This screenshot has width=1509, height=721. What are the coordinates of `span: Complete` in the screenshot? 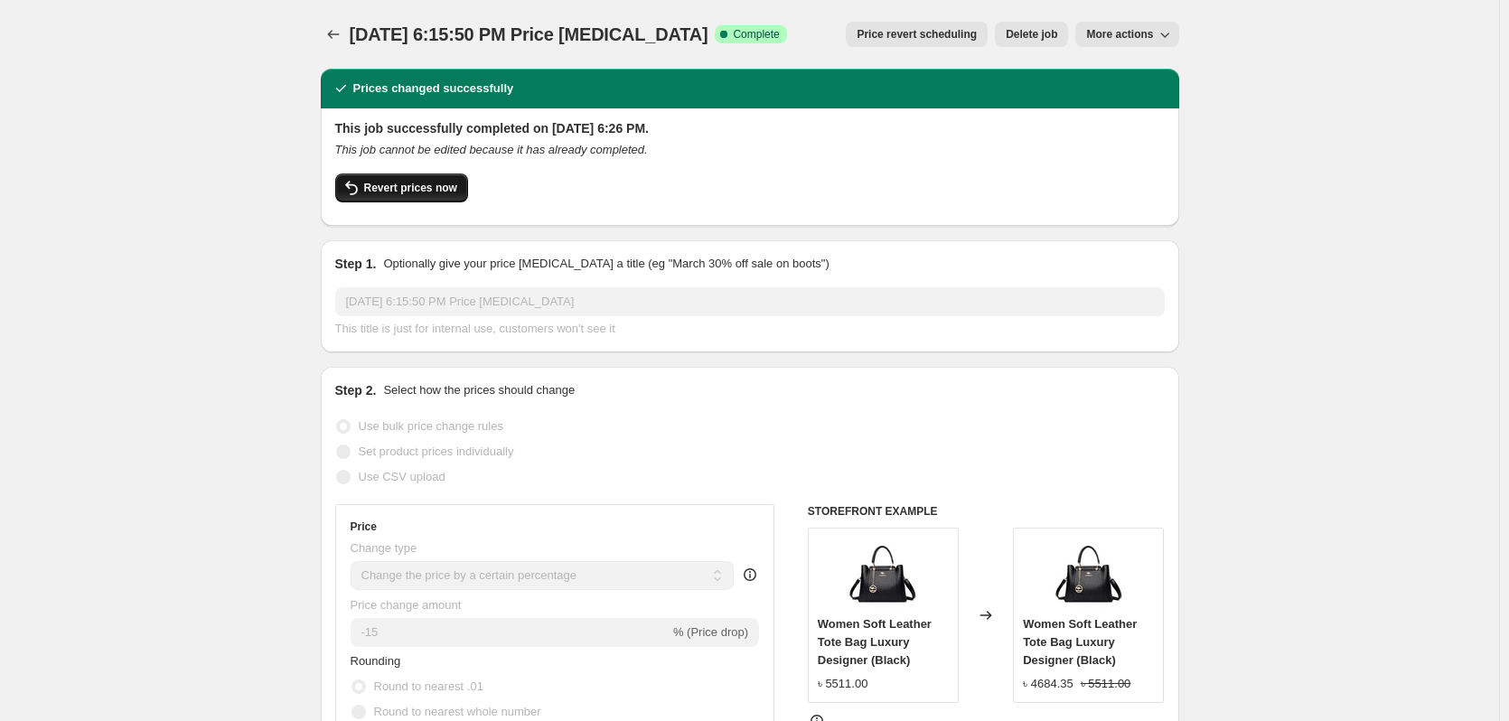 It's located at (755, 34).